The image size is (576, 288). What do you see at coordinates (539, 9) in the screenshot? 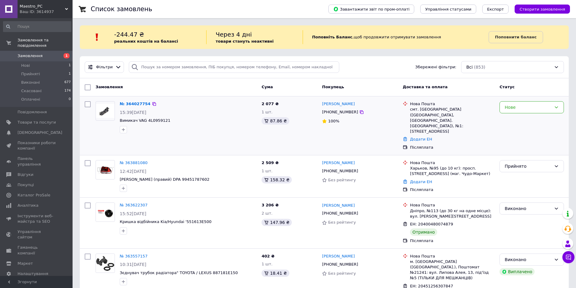
I see `a: Створити замовлення` at bounding box center [539, 9].